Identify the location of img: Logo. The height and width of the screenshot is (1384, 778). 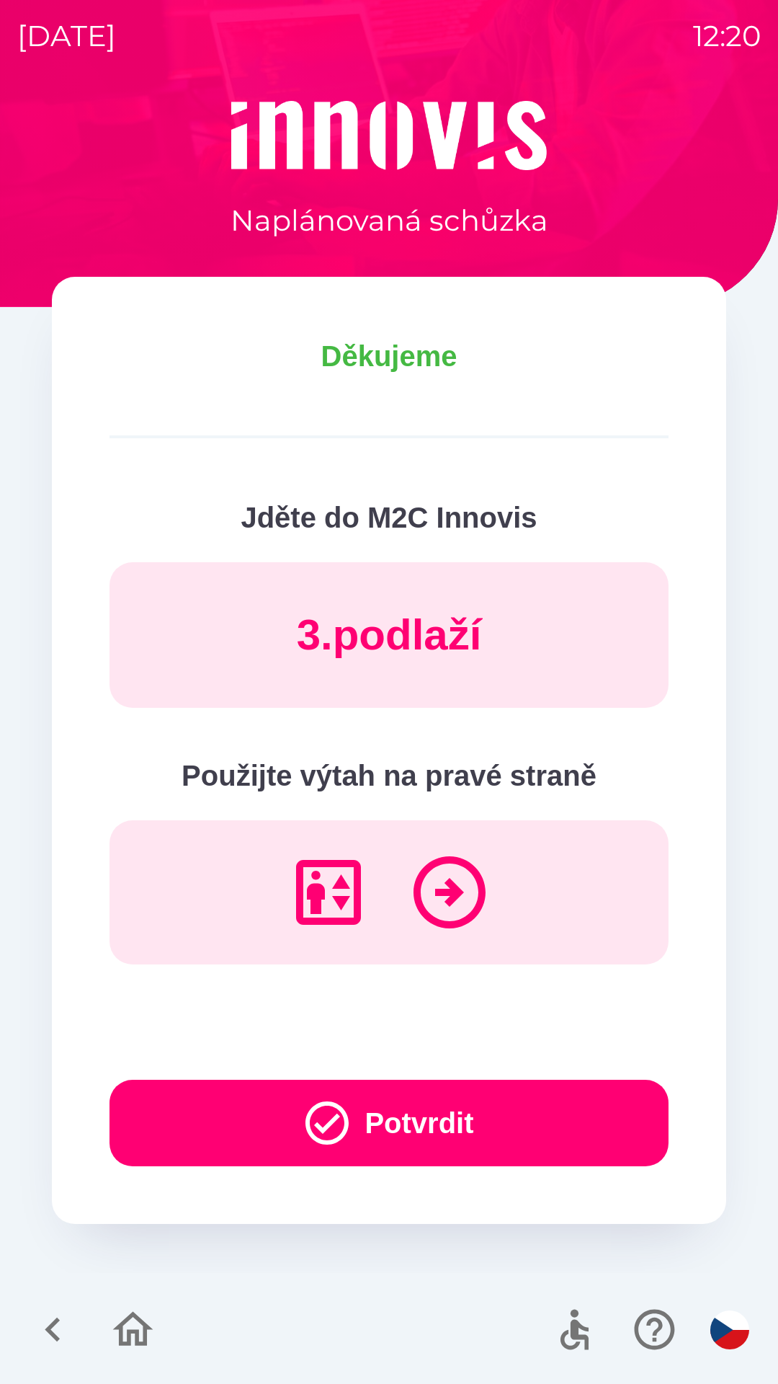
(389, 135).